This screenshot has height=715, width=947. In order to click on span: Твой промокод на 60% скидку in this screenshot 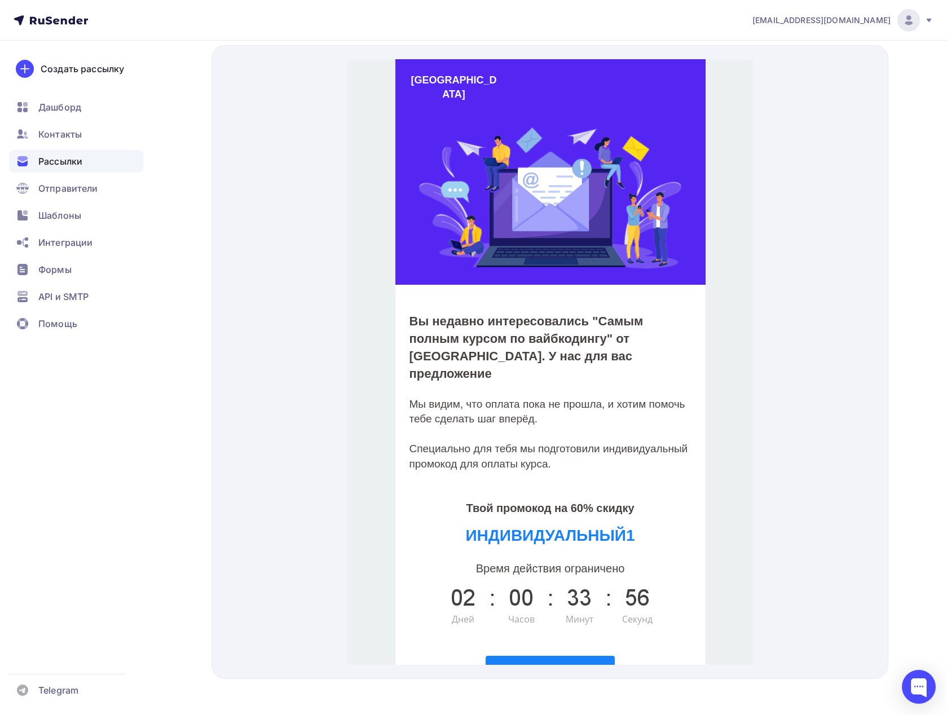, I will do `click(203, 449)`.